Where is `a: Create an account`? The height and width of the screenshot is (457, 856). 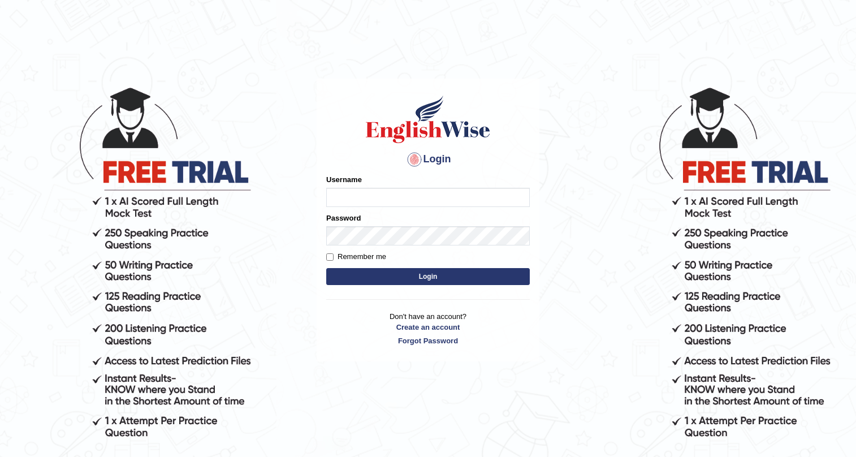
a: Create an account is located at coordinates (428, 327).